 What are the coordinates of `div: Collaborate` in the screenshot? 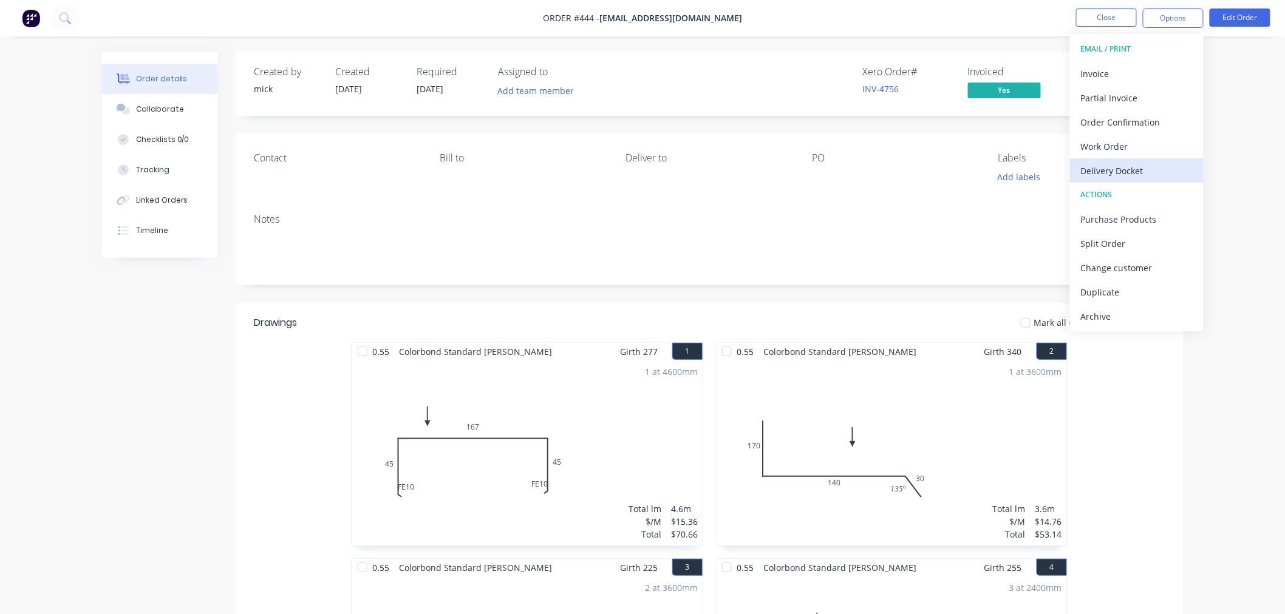 It's located at (160, 109).